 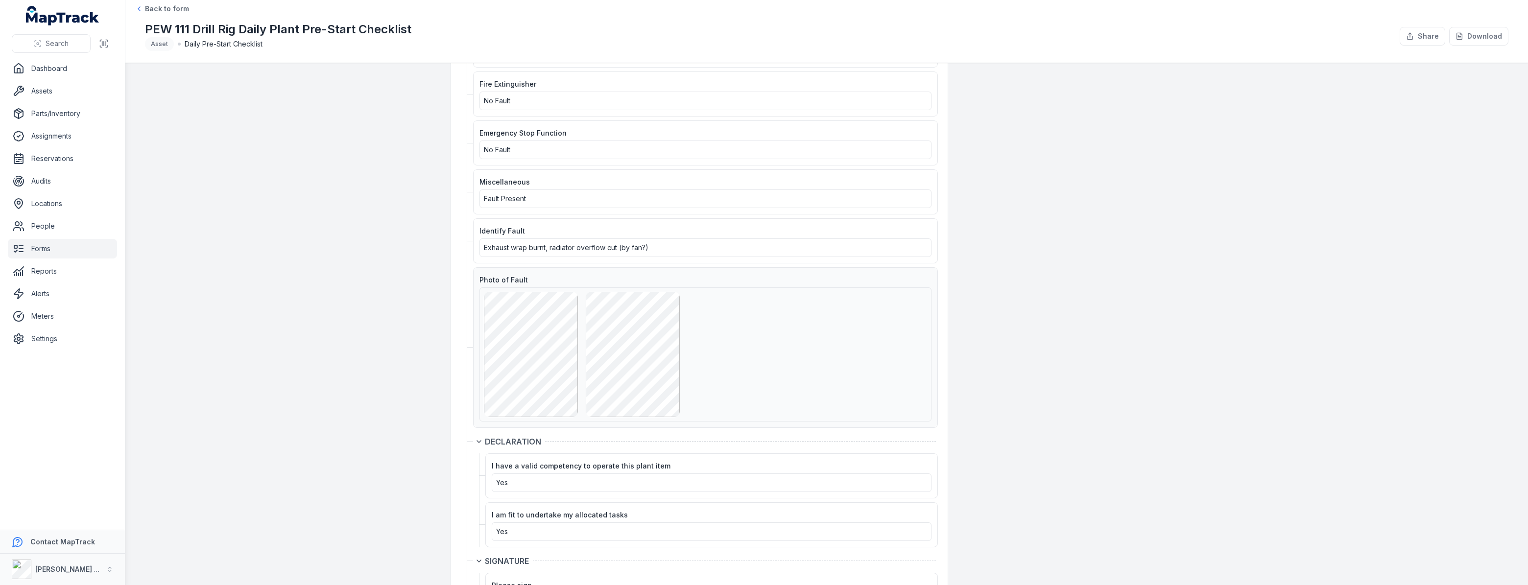 What do you see at coordinates (560, 515) in the screenshot?
I see `span: I am fit to undertake my allocated tasks` at bounding box center [560, 515].